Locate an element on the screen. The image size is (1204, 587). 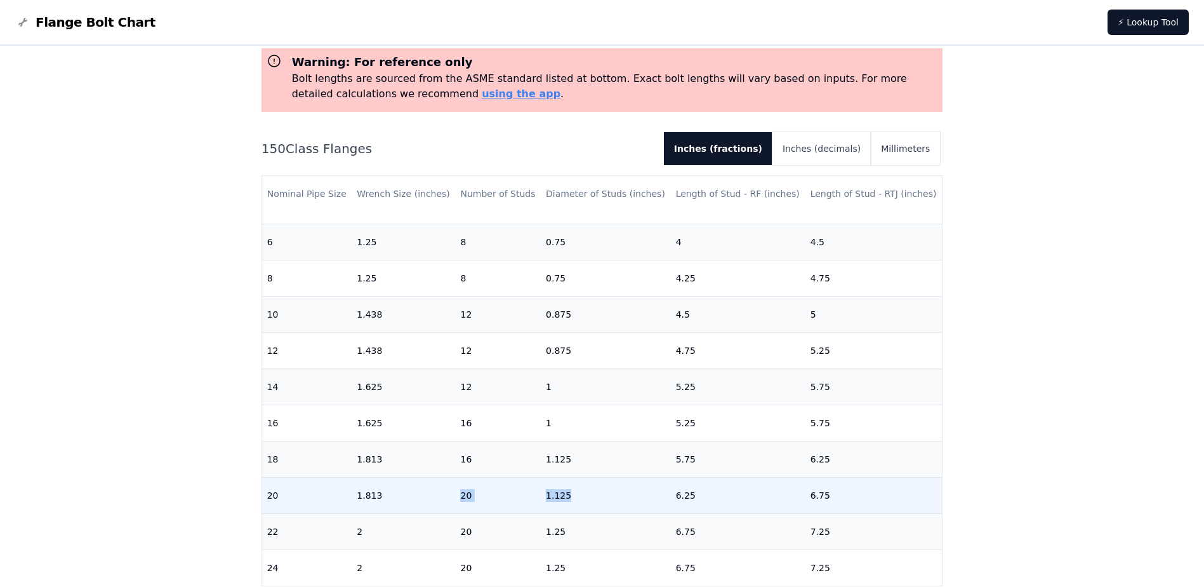
p: Bolt lengths are sourced from the ASME standard listed at bottom. Exact bolt lengths will vary ba... is located at coordinates (615, 86).